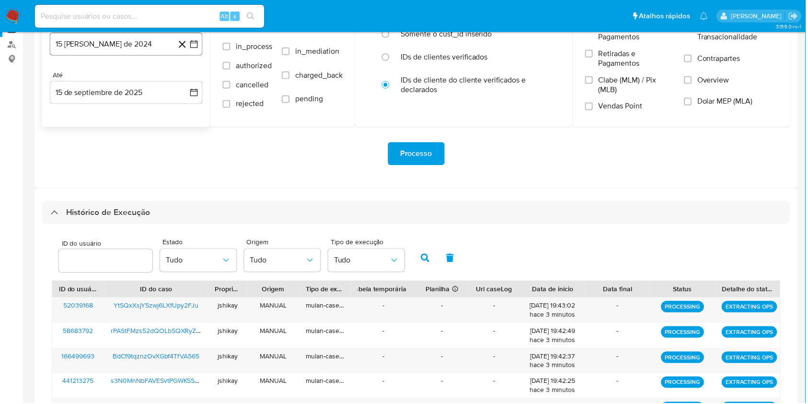  What do you see at coordinates (667, 16) in the screenshot?
I see `span: Atalhos rápidos` at bounding box center [667, 16].